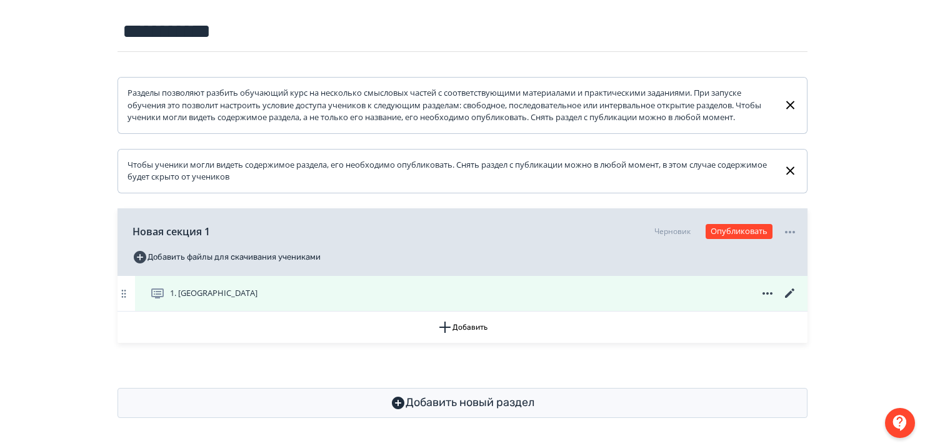  What do you see at coordinates (739, 231) in the screenshot?
I see `button: Опубликовать` at bounding box center [739, 231].